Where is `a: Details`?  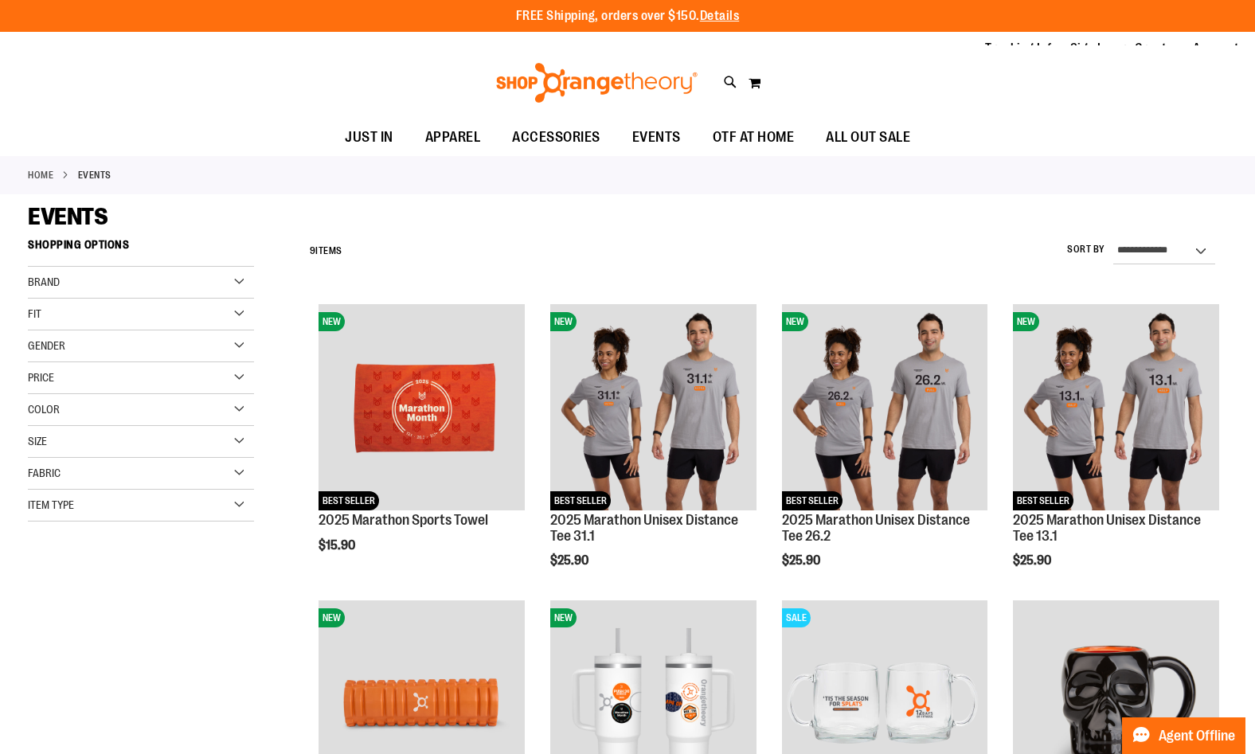 a: Details is located at coordinates (720, 16).